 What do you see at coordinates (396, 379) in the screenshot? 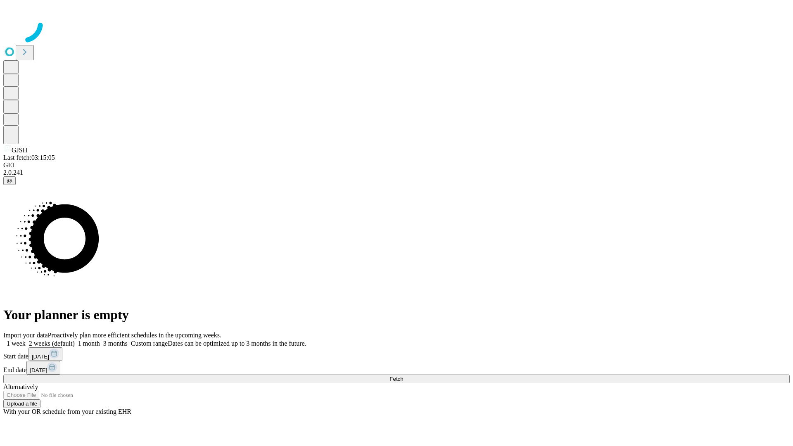
I see `span: Fetch` at bounding box center [396, 379].